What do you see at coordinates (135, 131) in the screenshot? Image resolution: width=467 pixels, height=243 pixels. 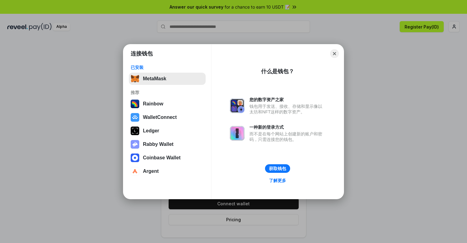 I see `img: svg+xml,%3Csvg%20xmlns%3D%22http%3A%2F%2Fwww.w3.org%2F2000%2Fsvg%22%20width%3D%2228%22%20height%3...` at bounding box center [135, 131].